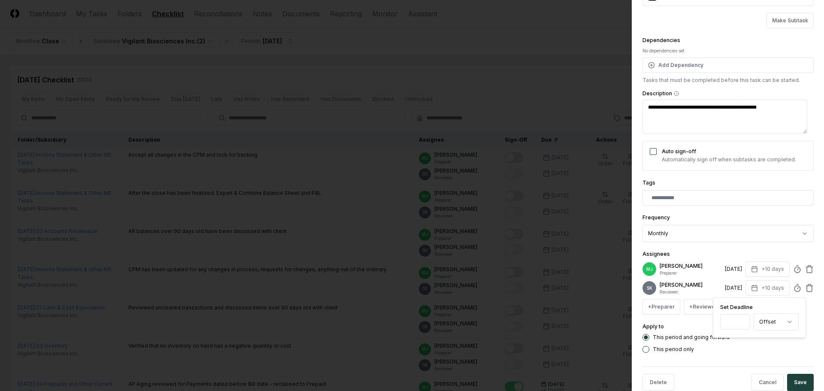 The width and height of the screenshot is (824, 391). What do you see at coordinates (679, 151) in the screenshot?
I see `label: Auto sign-off` at bounding box center [679, 151].